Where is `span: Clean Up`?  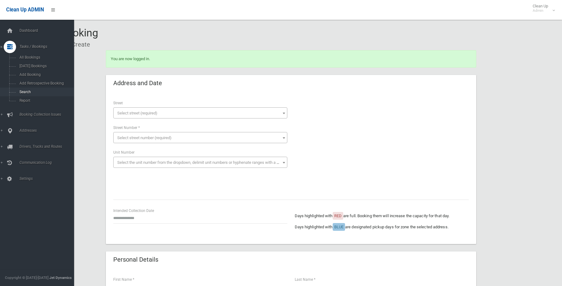
span: Clean Up is located at coordinates (542, 8).